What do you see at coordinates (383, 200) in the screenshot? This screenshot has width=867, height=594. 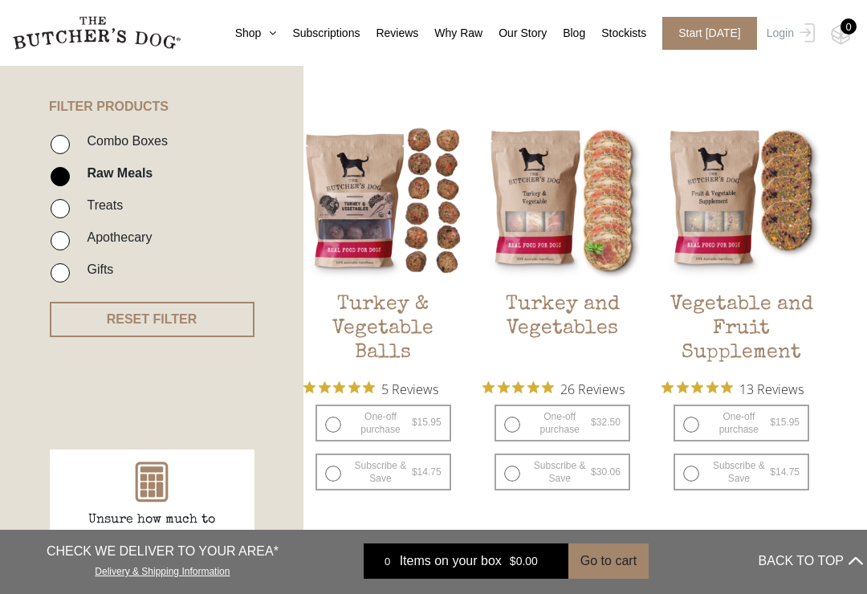 I see `img: Turkey & Vegetable Balls` at bounding box center [383, 200].